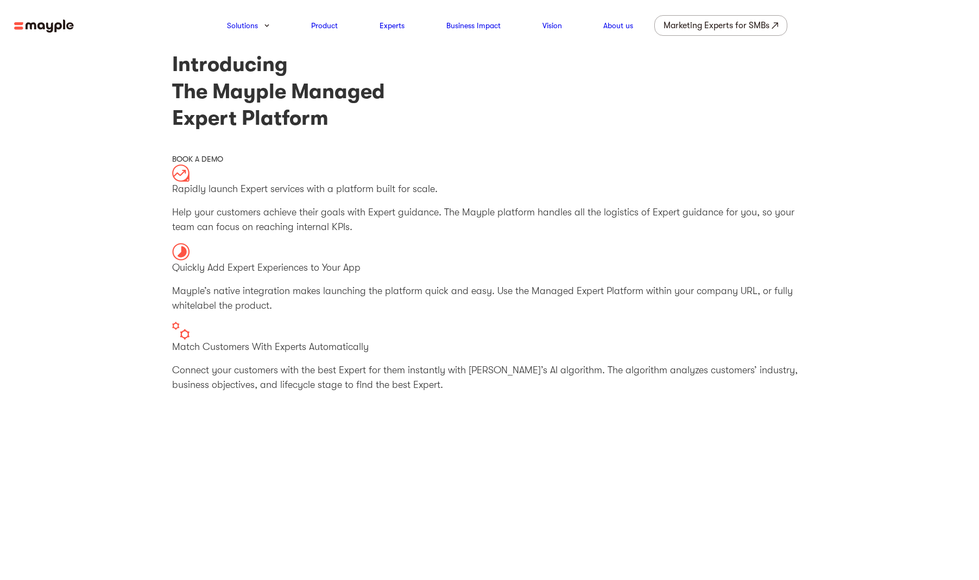 The width and height of the screenshot is (979, 580). I want to click on p: Mayple’s native integration makes launching the platform quick and easy. Use the Managed Expert P..., so click(490, 299).